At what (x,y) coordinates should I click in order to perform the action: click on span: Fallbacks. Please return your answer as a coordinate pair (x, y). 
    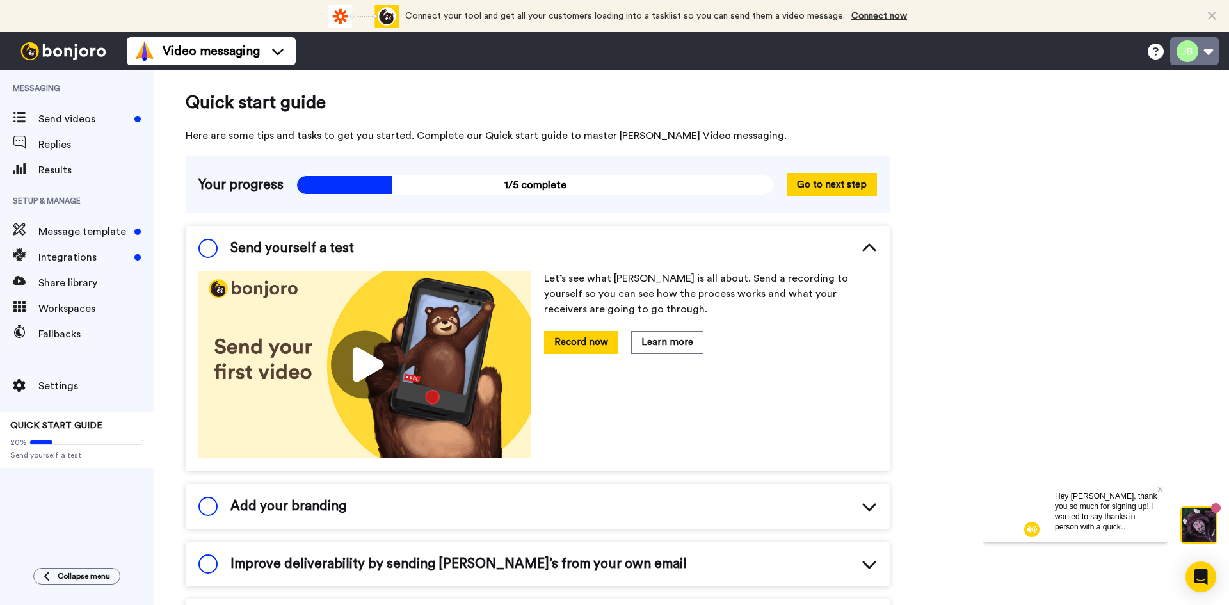
    Looking at the image, I should click on (96, 334).